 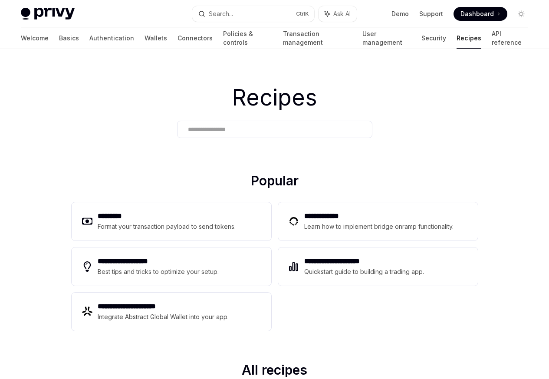 What do you see at coordinates (521, 14) in the screenshot?
I see `button: Toggle dark mode` at bounding box center [521, 14].